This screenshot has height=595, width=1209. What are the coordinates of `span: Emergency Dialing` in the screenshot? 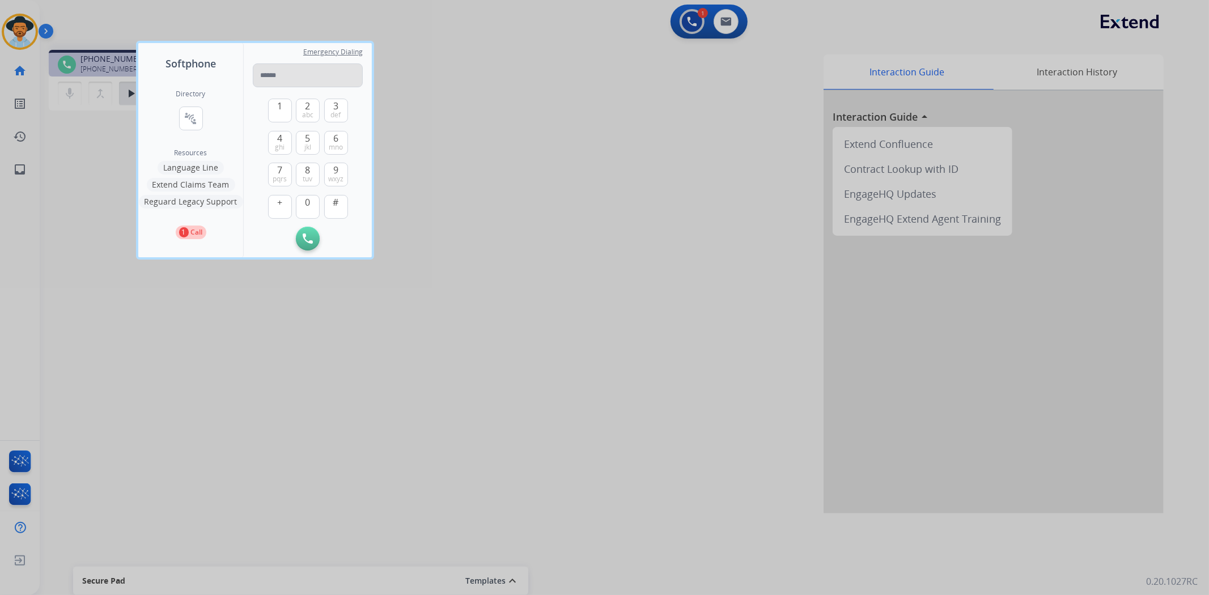 It's located at (333, 52).